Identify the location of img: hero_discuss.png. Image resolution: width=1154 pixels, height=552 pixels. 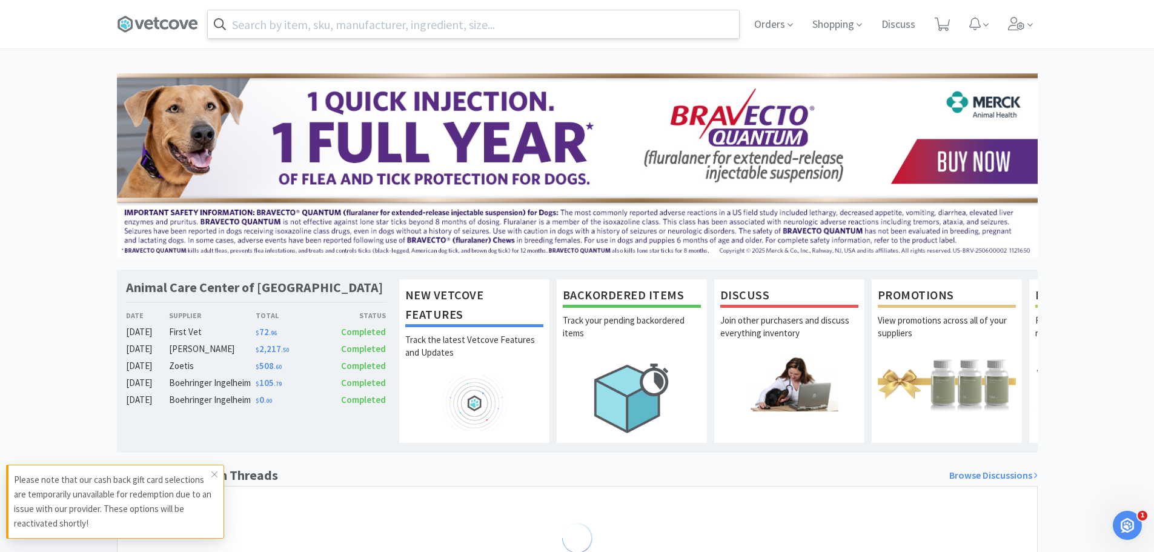
(790, 384).